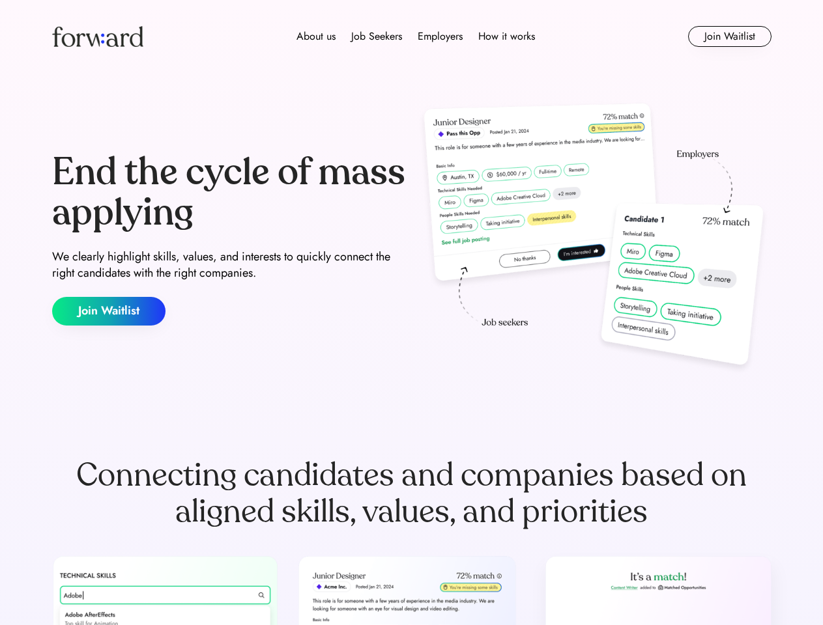  What do you see at coordinates (229, 265) in the screenshot?
I see `div: We clearly highlight skills, values, and interests to quickly connect the right candidates with t...` at bounding box center [229, 265].